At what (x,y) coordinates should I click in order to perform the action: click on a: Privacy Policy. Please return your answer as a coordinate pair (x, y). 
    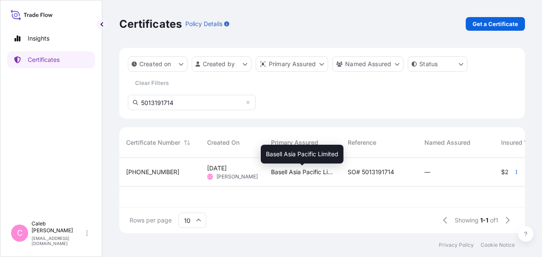
    Looking at the image, I should click on (457, 245).